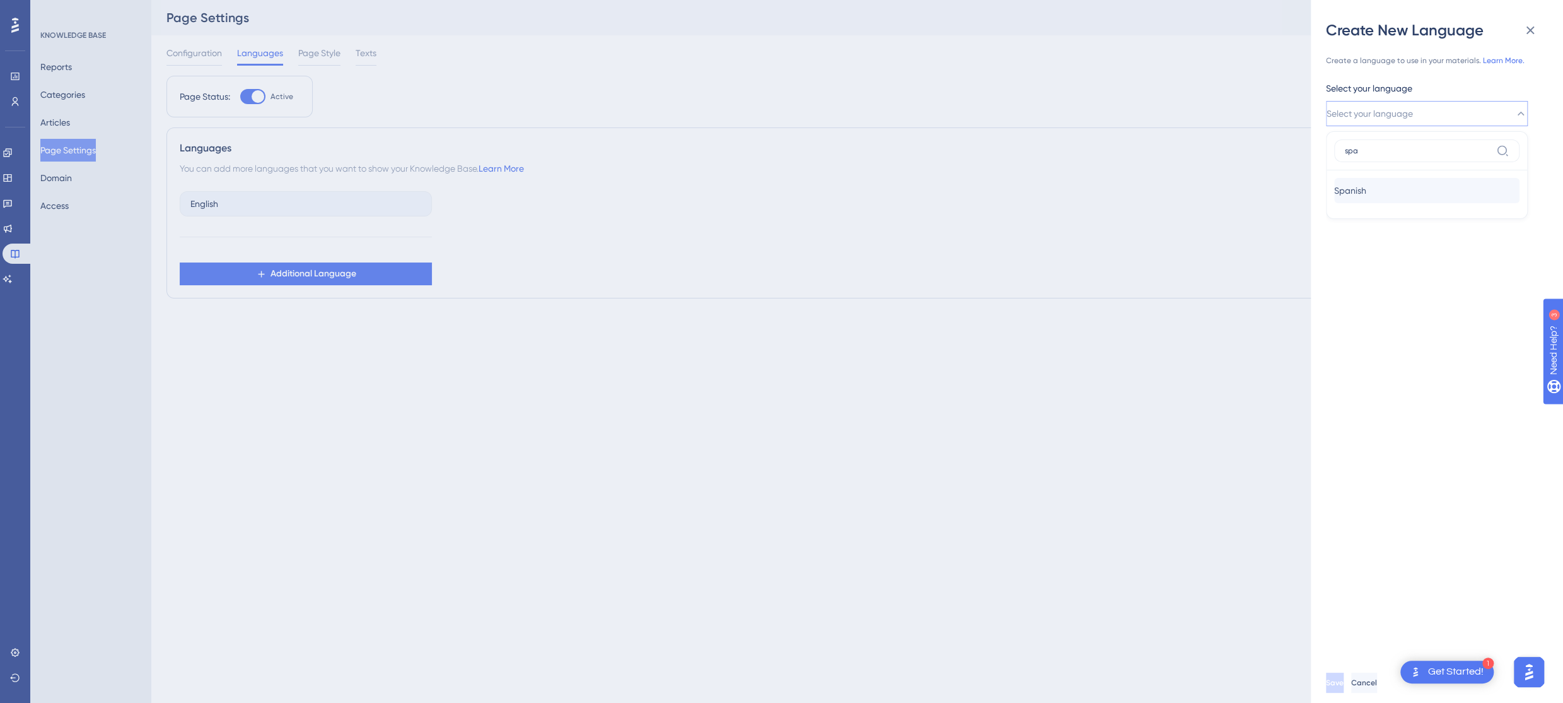 The height and width of the screenshot is (703, 1563). What do you see at coordinates (1427, 190) in the screenshot?
I see `button: Spanish` at bounding box center [1427, 190].